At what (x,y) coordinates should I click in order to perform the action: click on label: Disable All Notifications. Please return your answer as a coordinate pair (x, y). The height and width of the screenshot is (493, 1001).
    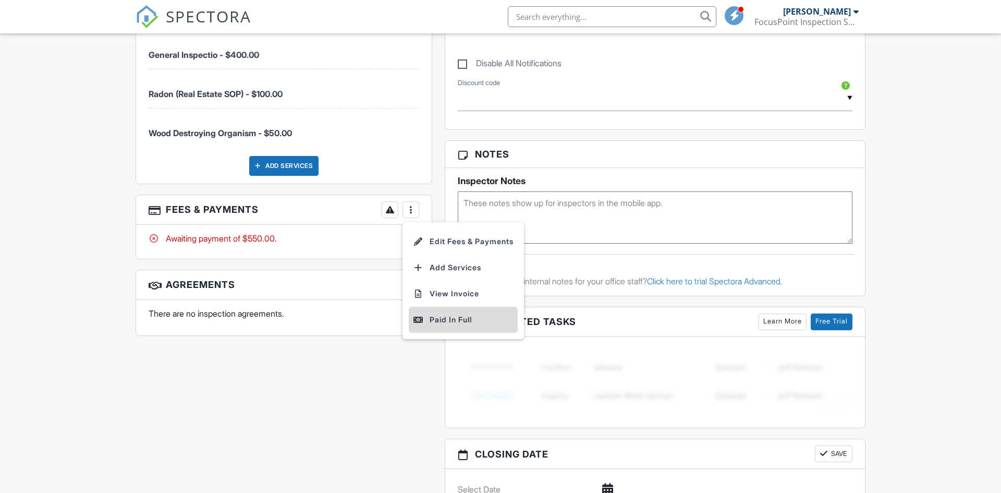
    Looking at the image, I should click on (509, 65).